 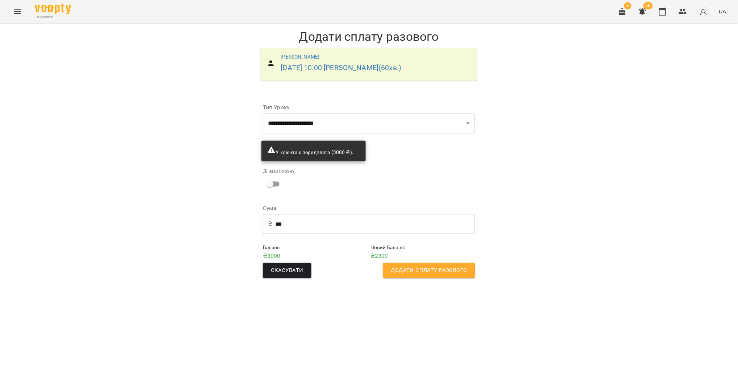 What do you see at coordinates (429, 271) in the screenshot?
I see `button: Додати сплату разового` at bounding box center [429, 271].